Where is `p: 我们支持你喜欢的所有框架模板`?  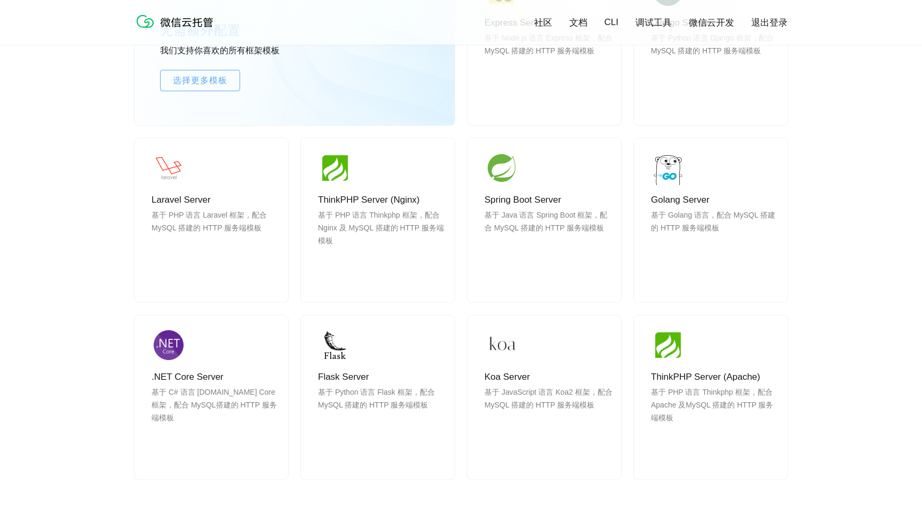 p: 我们支持你喜欢的所有框架模板 is located at coordinates (240, 51).